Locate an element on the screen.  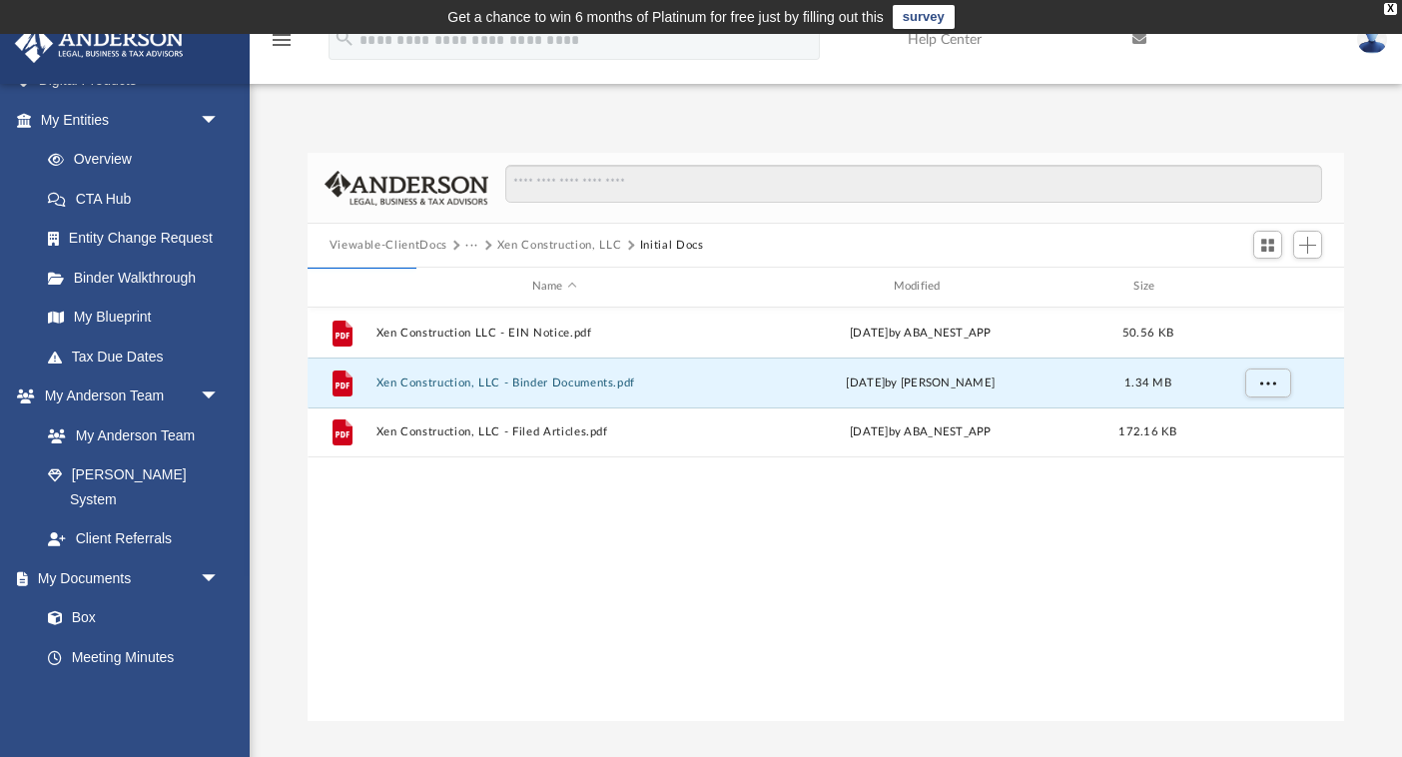
img: User Pic is located at coordinates (1372, 39).